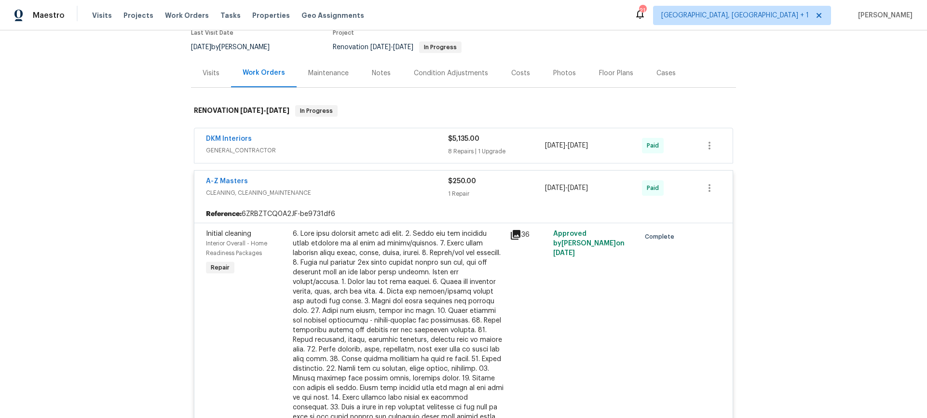 Image resolution: width=927 pixels, height=418 pixels. What do you see at coordinates (264, 73) in the screenshot?
I see `div: Work Orders` at bounding box center [264, 73].